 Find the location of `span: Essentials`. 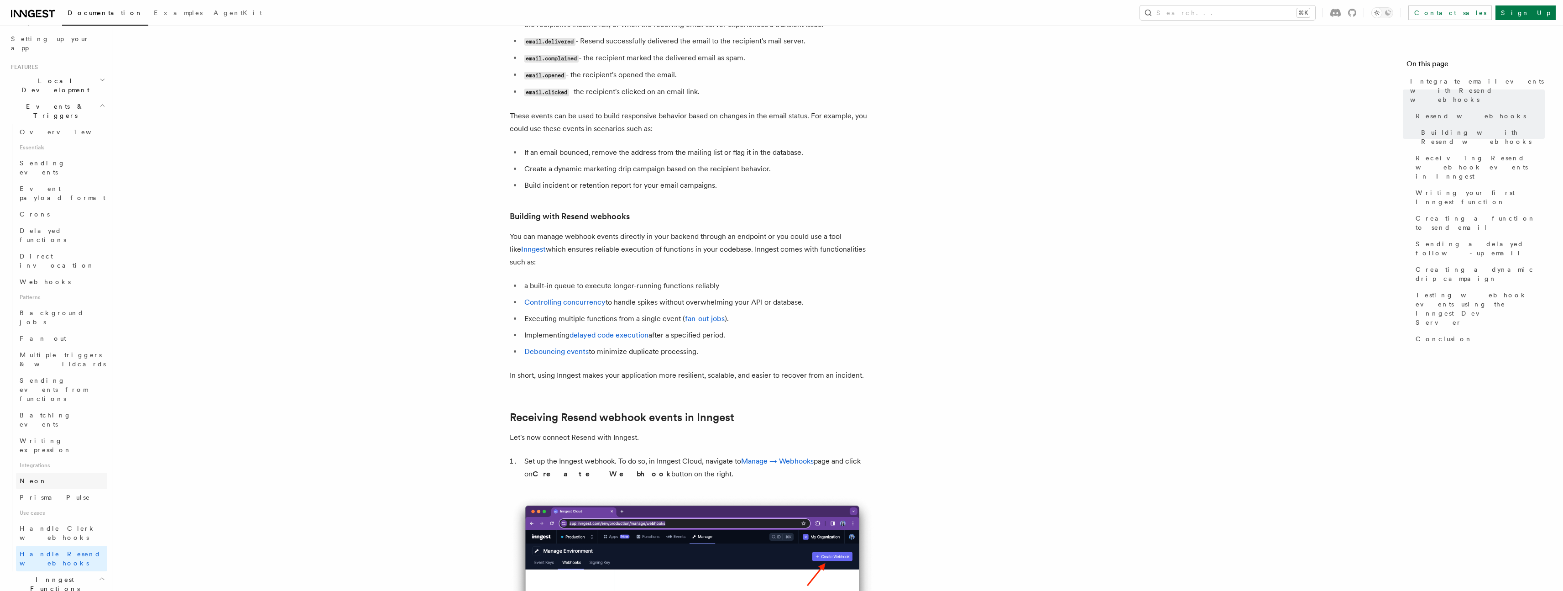

span: Essentials is located at coordinates (62, 147).